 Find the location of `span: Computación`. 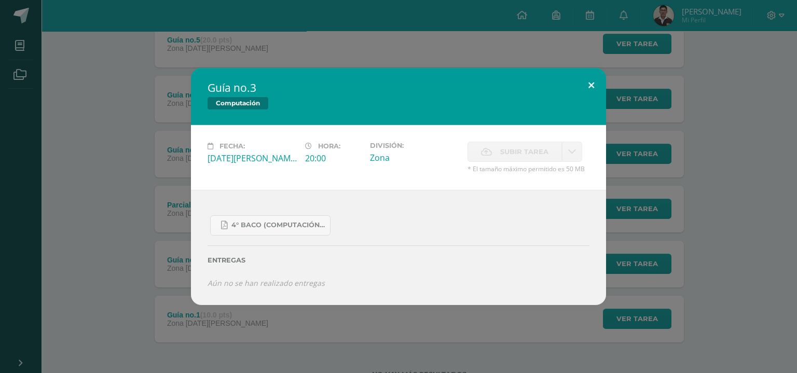

span: Computación is located at coordinates (238, 103).